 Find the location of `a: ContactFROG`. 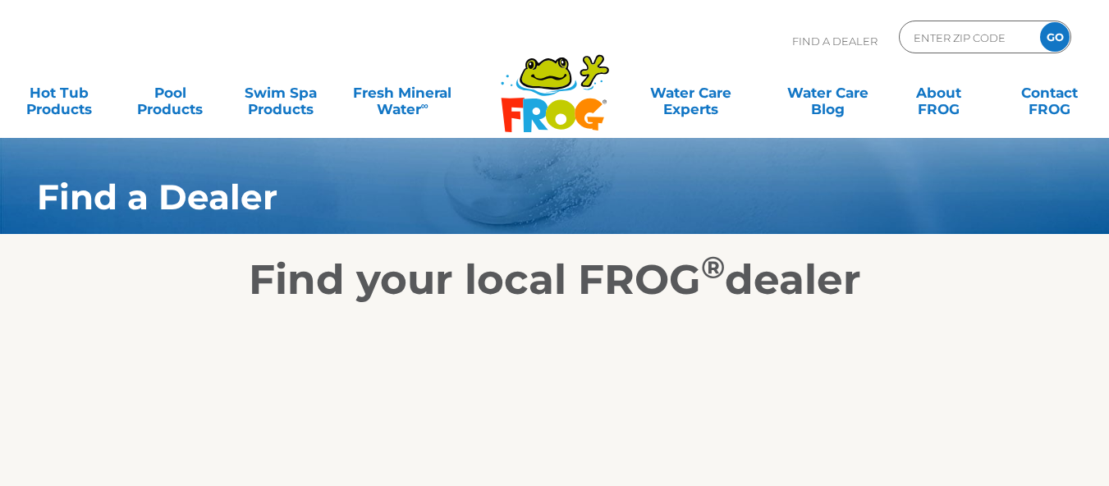

a: ContactFROG is located at coordinates (1049, 93).